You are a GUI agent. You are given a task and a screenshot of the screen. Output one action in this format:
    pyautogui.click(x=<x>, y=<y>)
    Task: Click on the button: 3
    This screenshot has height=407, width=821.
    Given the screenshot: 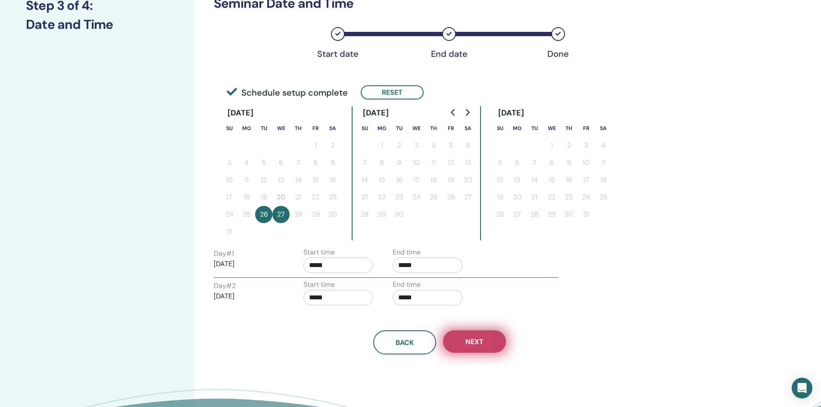 What is the action you would take?
    pyautogui.click(x=586, y=146)
    